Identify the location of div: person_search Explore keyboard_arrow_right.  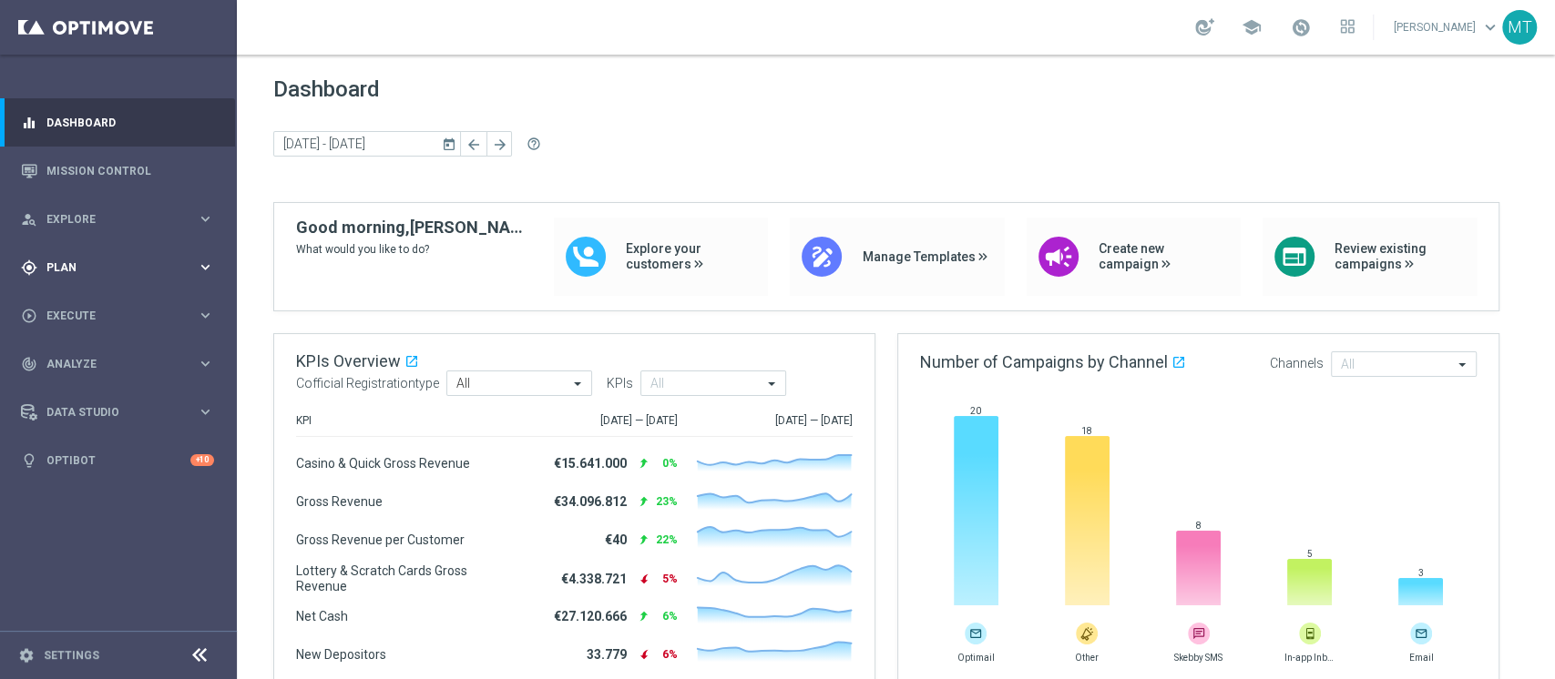
(117, 219).